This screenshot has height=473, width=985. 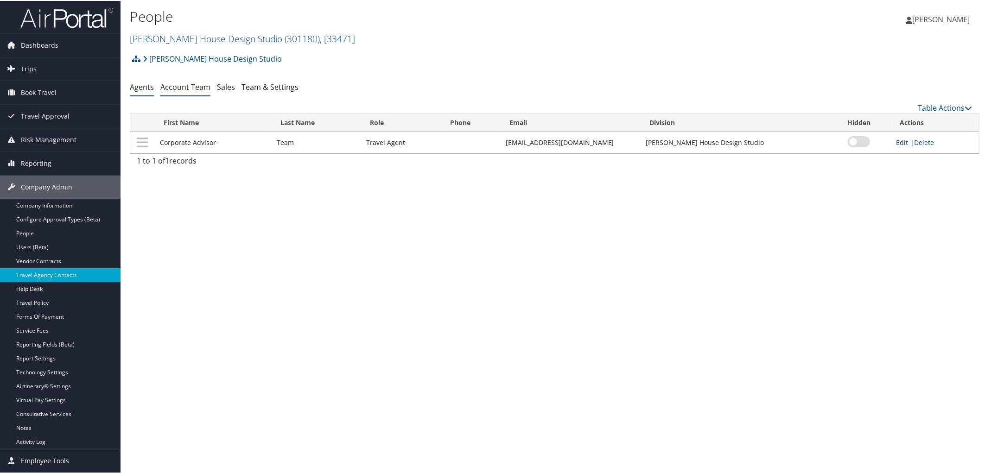 I want to click on span: Trips, so click(x=29, y=68).